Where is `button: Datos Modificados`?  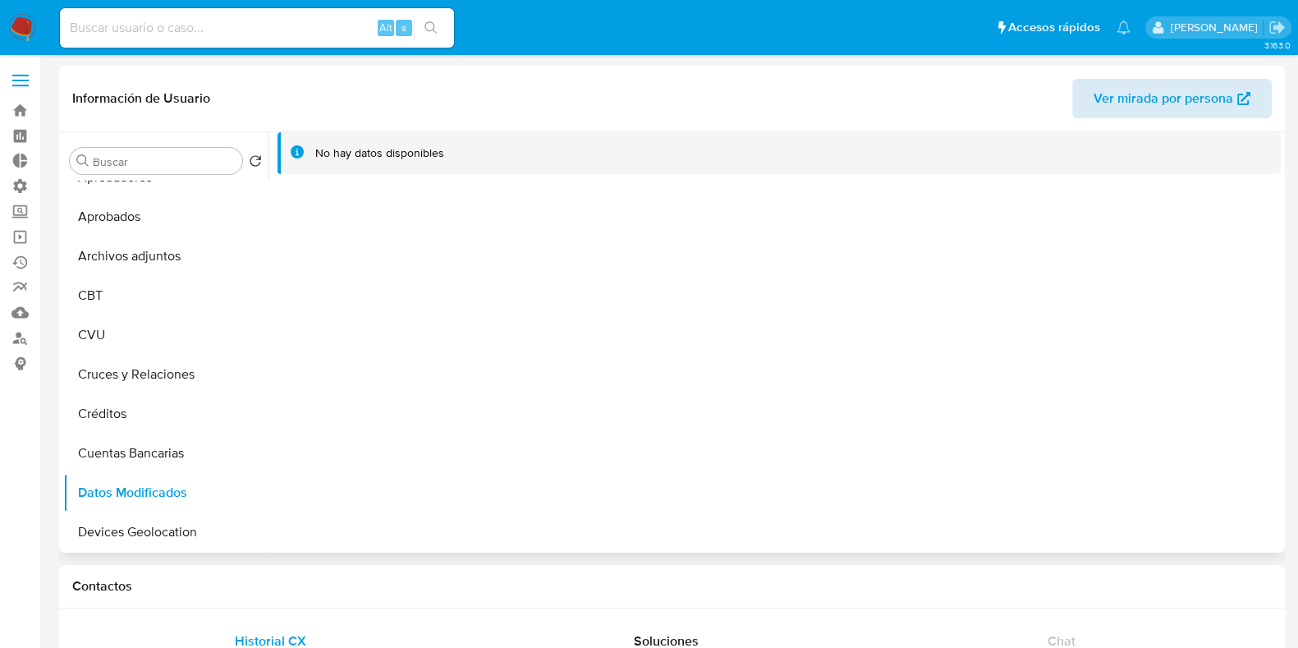 button: Datos Modificados is located at coordinates (166, 493).